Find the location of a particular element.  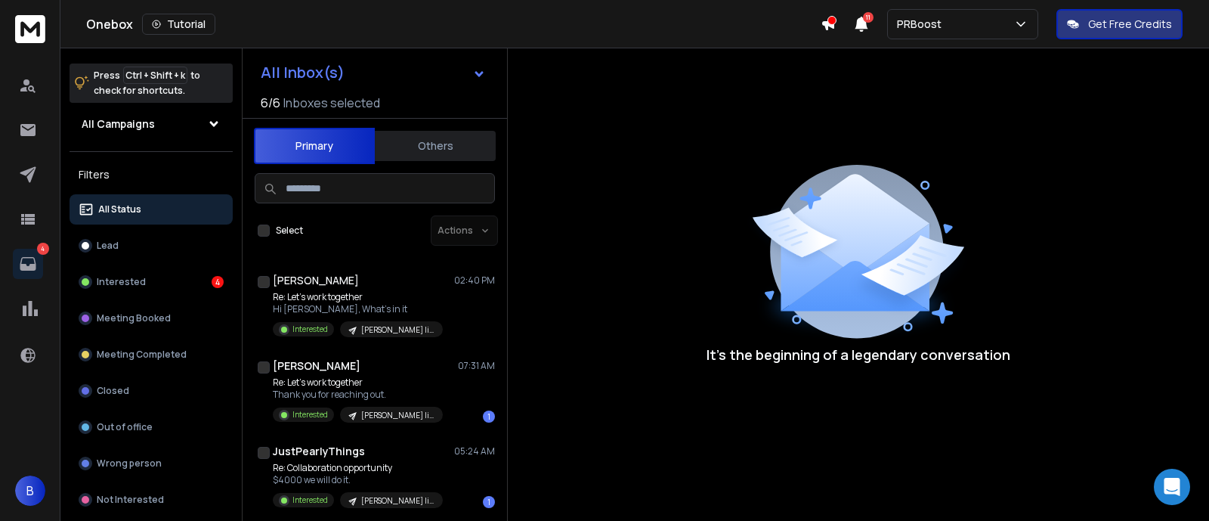

button: All Campaigns is located at coordinates (151, 124).